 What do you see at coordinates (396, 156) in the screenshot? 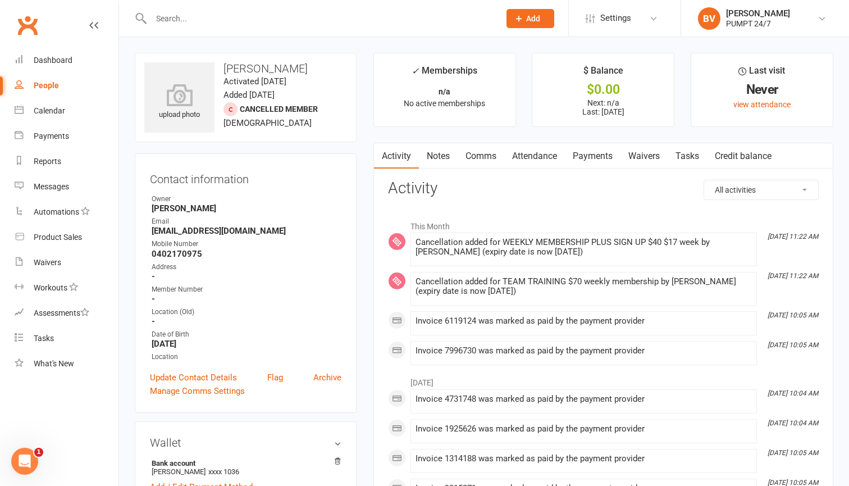
I see `a: Activity` at bounding box center [396, 156].